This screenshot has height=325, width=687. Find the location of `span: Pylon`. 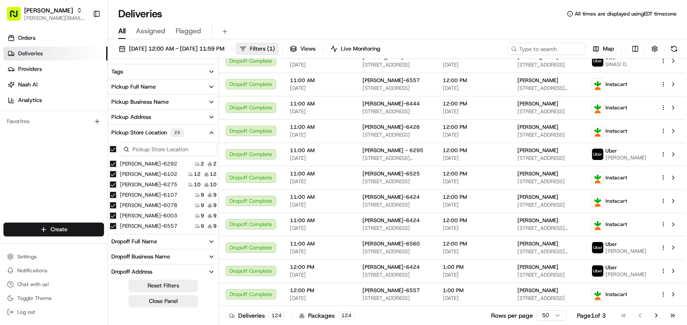

span: Pylon is located at coordinates (95, 149).